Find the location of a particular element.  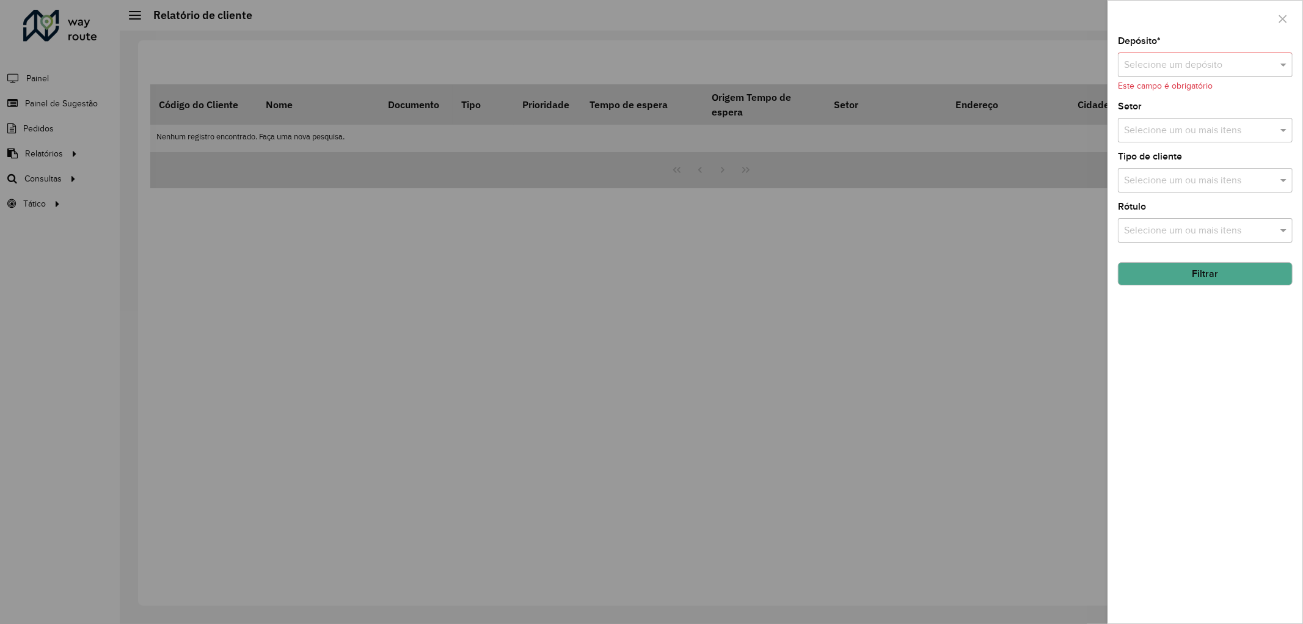

label: Tipo de cliente is located at coordinates (1150, 156).